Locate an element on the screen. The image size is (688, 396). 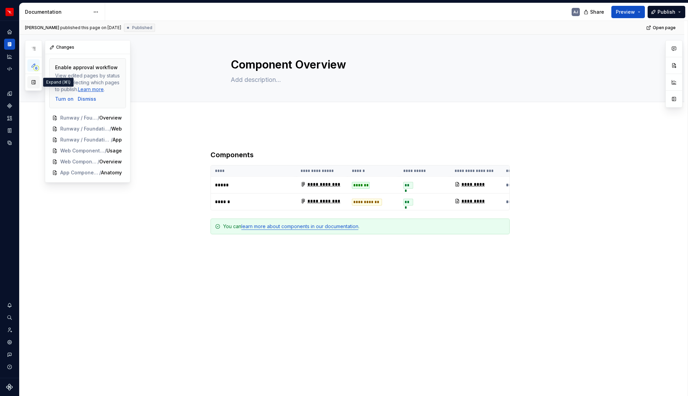
button: Preview is located at coordinates (628, 12).